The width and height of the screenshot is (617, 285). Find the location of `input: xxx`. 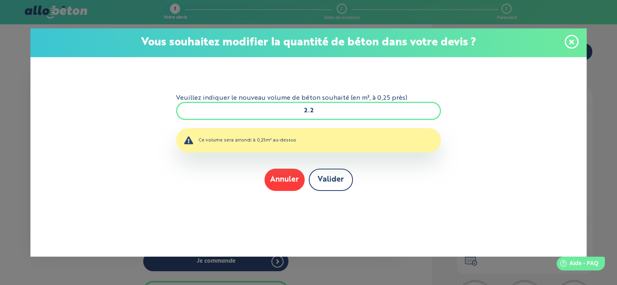

input: xxx is located at coordinates (309, 111).